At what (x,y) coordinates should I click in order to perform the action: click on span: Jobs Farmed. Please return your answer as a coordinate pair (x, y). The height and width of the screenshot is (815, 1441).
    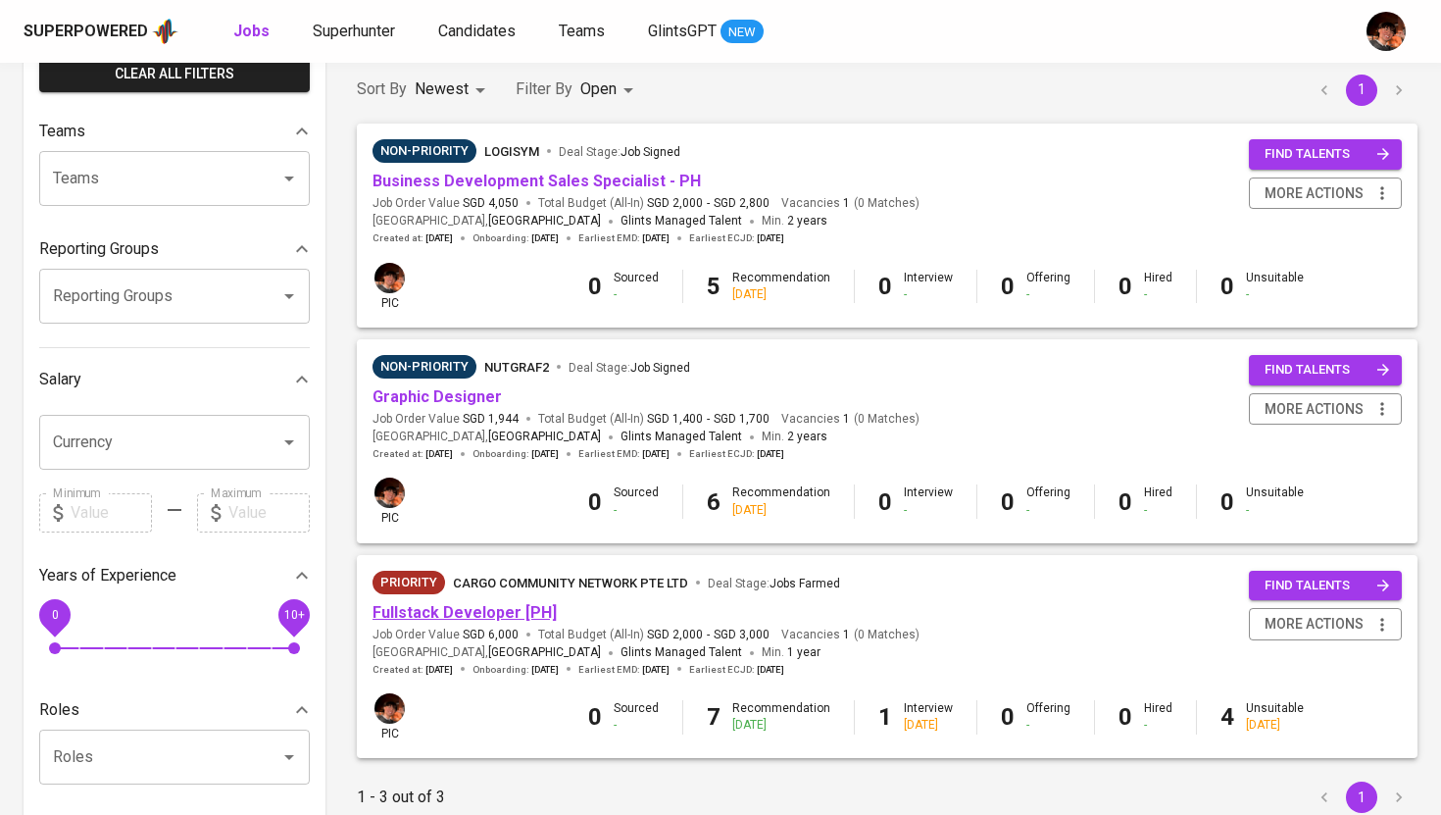
    Looking at the image, I should click on (805, 583).